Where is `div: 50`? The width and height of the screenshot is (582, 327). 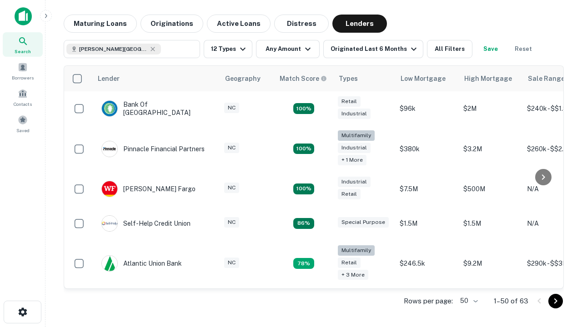 div: 50 is located at coordinates (468, 301).